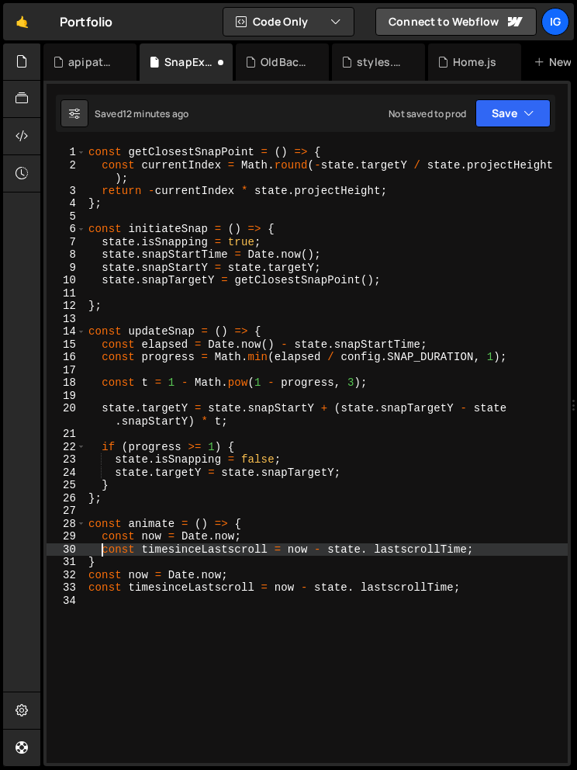 The image size is (577, 770). Describe the element at coordinates (189, 62) in the screenshot. I see `div: SnapEx.js` at that location.